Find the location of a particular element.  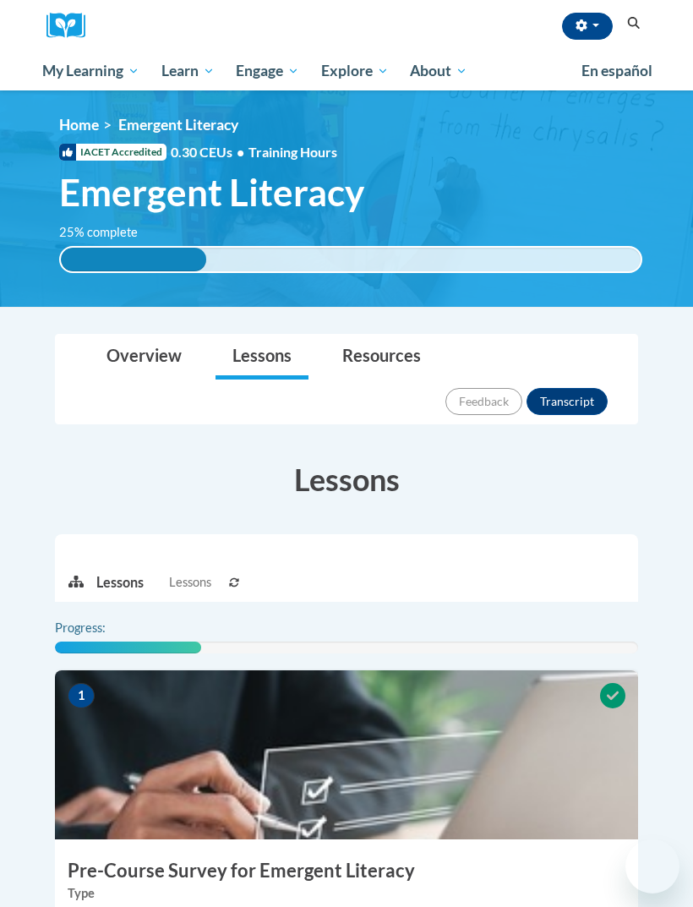

p: Lessons is located at coordinates (120, 582).